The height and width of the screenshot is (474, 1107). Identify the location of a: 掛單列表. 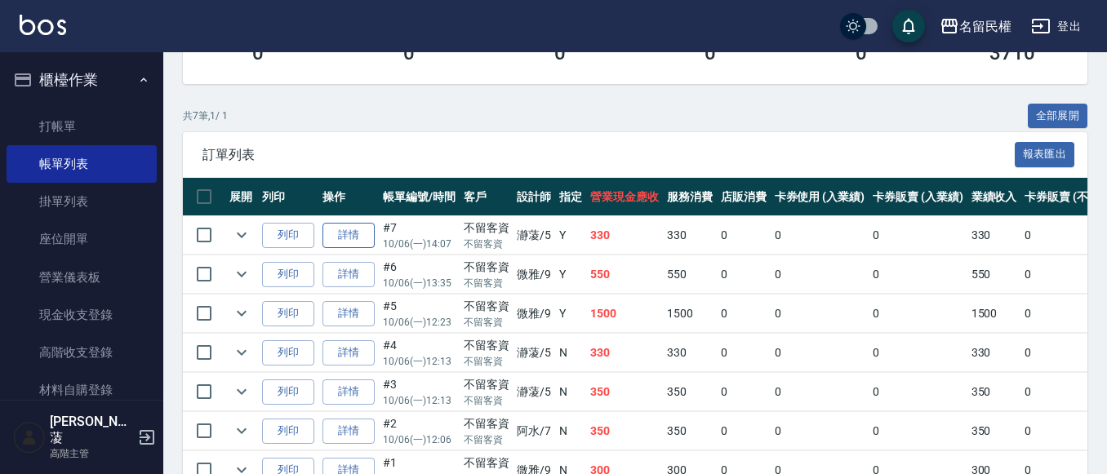
(82, 202).